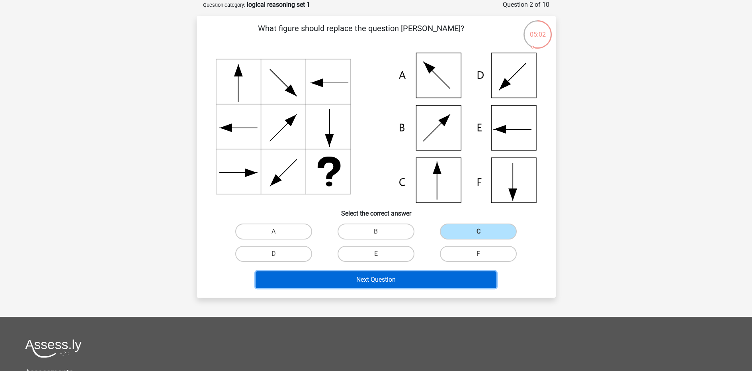 The image size is (752, 371). Describe the element at coordinates (537, 29) in the screenshot. I see `div: 05:02` at that location.